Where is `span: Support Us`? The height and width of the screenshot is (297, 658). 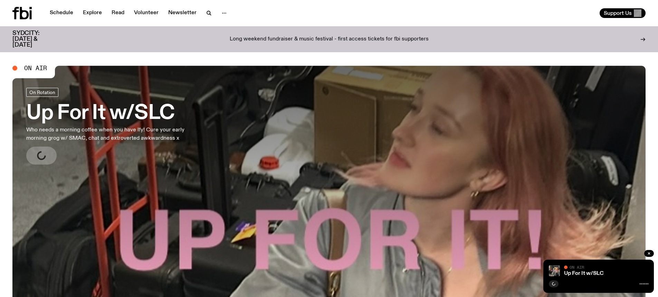 span: Support Us is located at coordinates (617, 13).